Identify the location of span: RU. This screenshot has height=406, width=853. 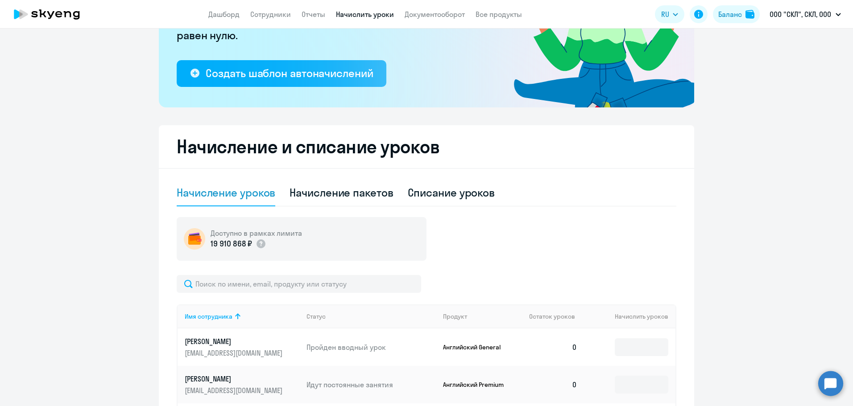
(665, 14).